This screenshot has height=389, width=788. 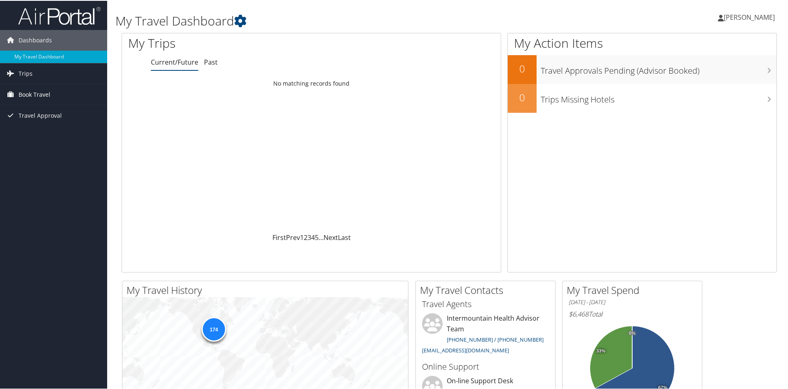 What do you see at coordinates (485, 304) in the screenshot?
I see `h3: Travel Agents` at bounding box center [485, 304].